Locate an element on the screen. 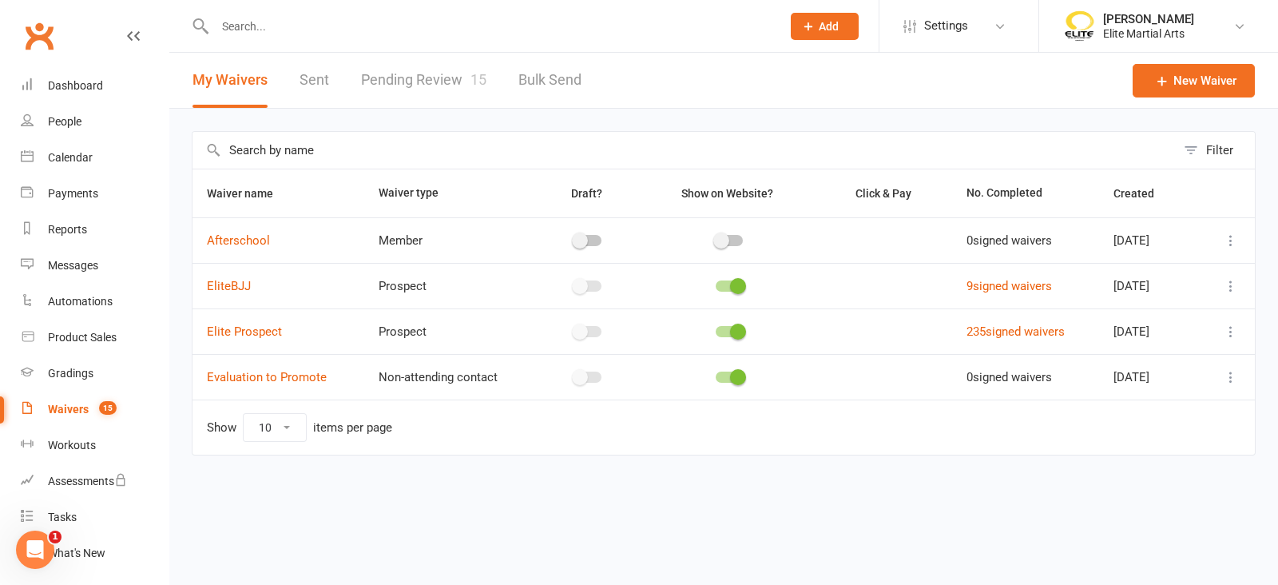 This screenshot has width=1278, height=585. a: Waivers 15 is located at coordinates (94, 409).